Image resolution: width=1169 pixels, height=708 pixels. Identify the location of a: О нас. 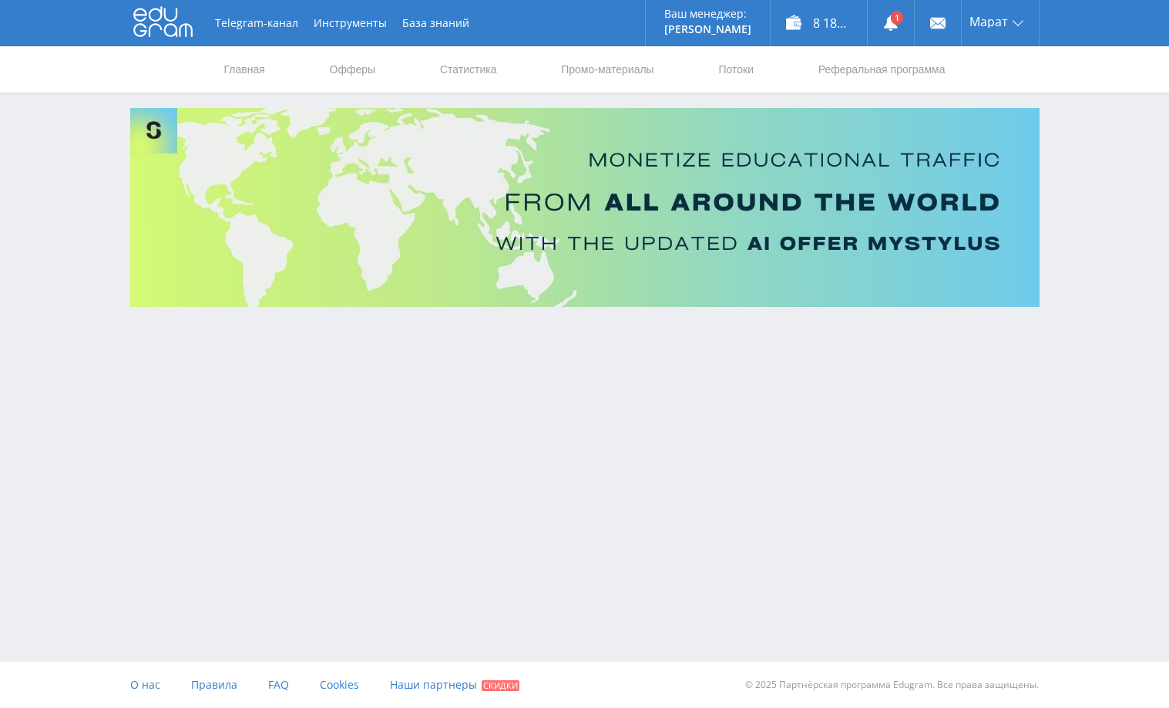
(145, 685).